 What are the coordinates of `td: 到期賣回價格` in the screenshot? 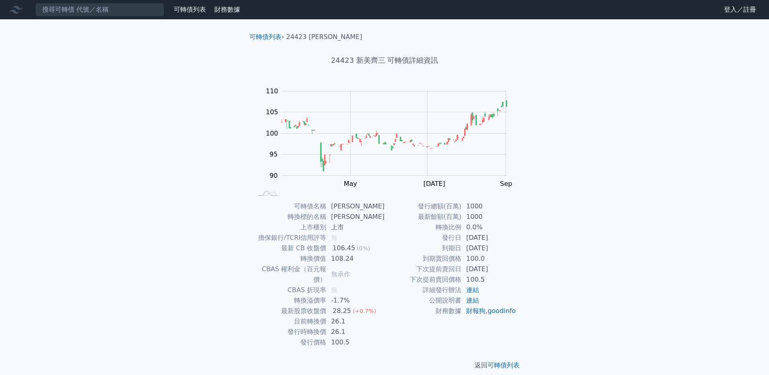 It's located at (422, 258).